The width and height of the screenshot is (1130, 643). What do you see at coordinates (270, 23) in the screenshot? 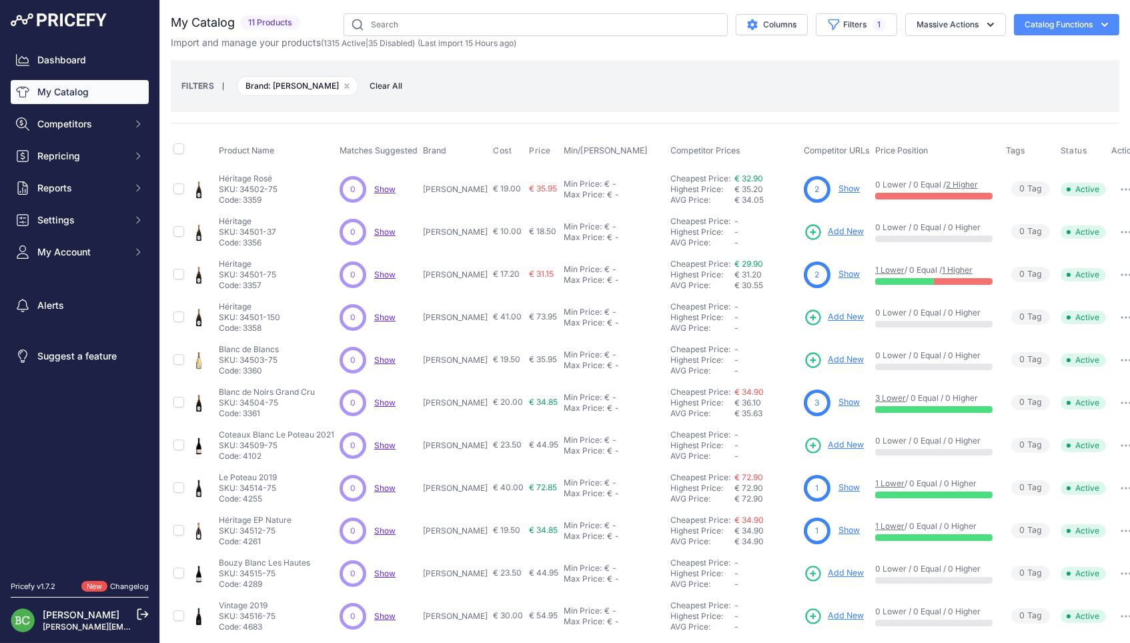
I see `span: 11 Products` at bounding box center [270, 23].